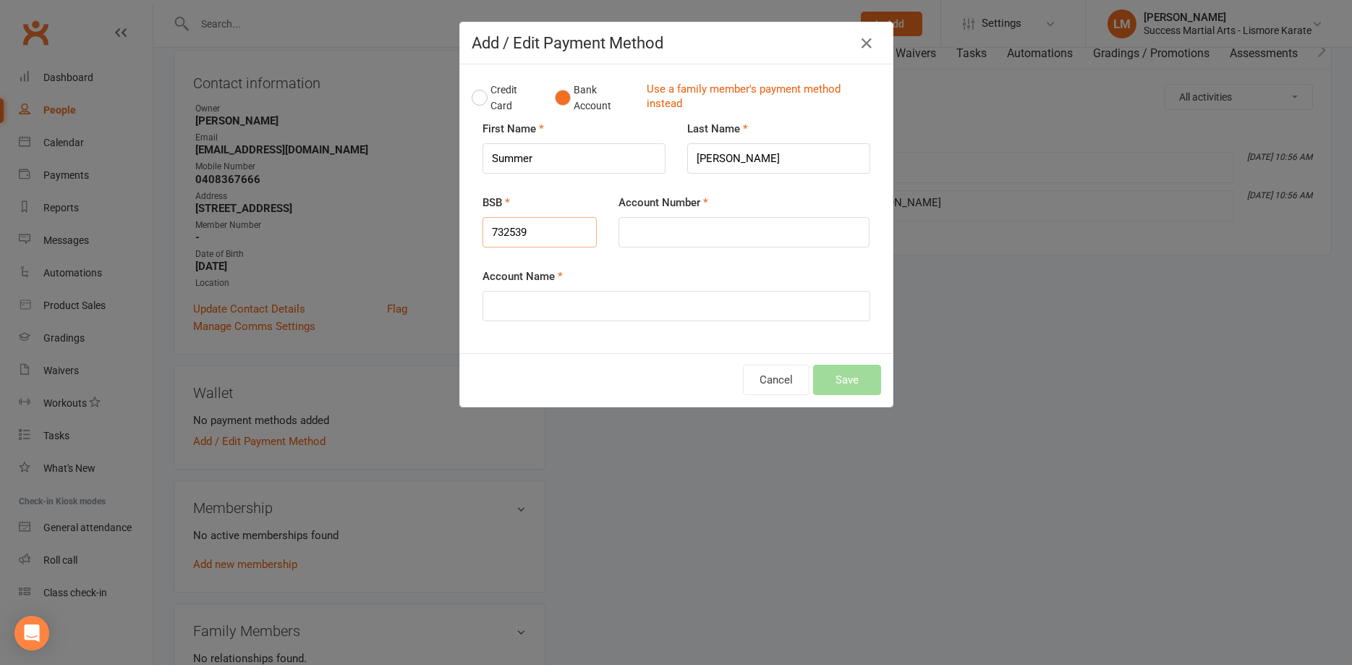 The width and height of the screenshot is (1352, 665). I want to click on label: First Name, so click(513, 129).